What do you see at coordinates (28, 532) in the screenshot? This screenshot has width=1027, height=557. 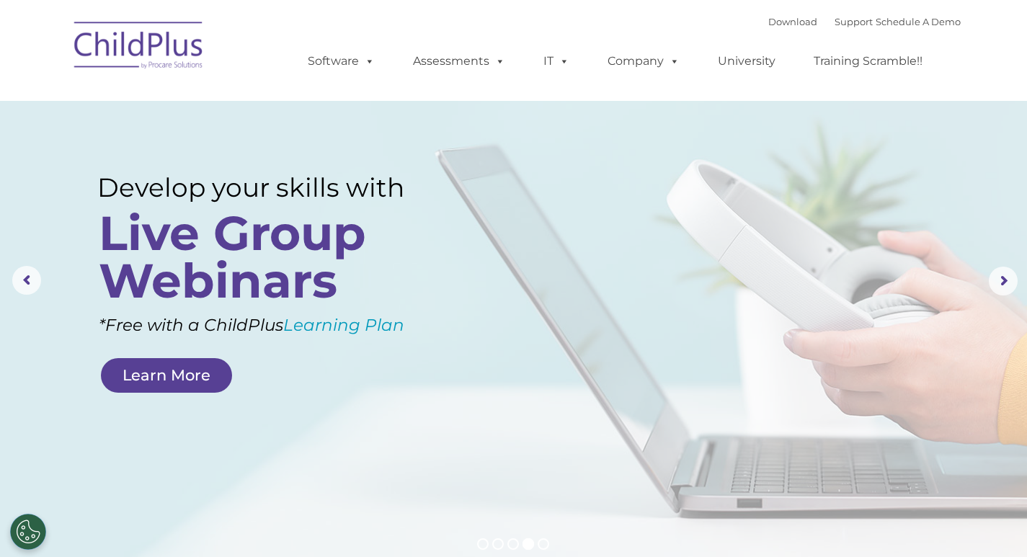 I see `button: Cookies Settings` at bounding box center [28, 532].